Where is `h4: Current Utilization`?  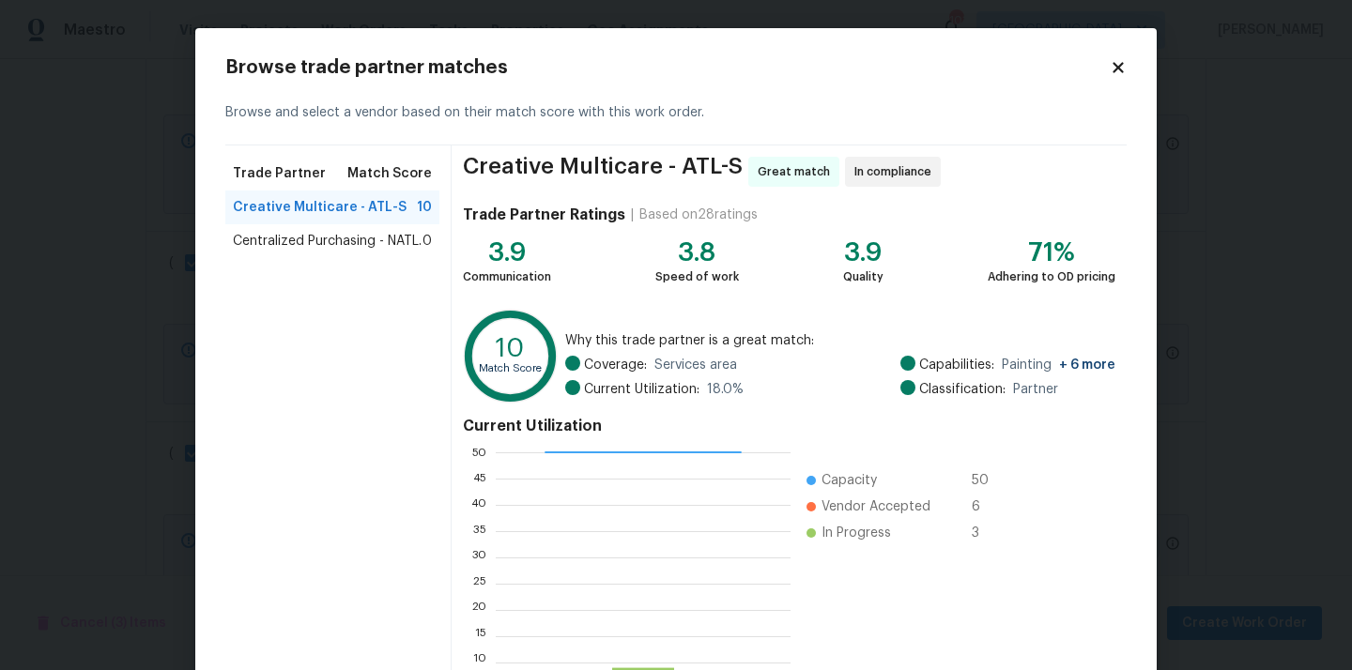
h4: Current Utilization is located at coordinates (789, 426).